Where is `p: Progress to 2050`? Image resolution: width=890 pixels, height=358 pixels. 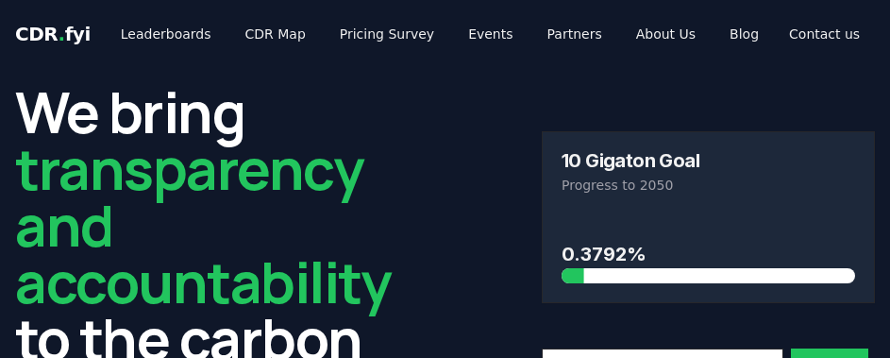
p: Progress to 2050 is located at coordinates (708, 185).